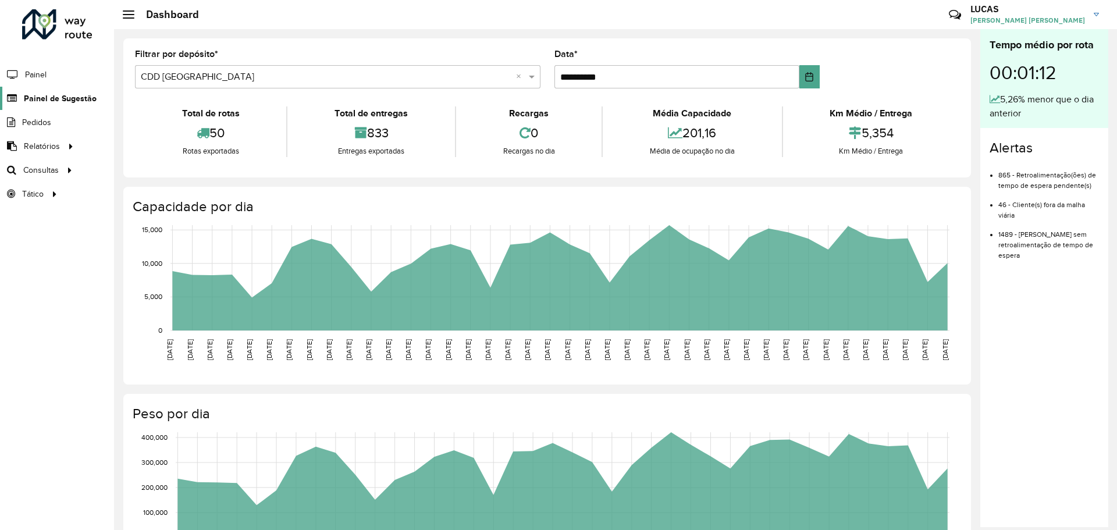 This screenshot has width=1117, height=530. I want to click on div: 0, so click(529, 133).